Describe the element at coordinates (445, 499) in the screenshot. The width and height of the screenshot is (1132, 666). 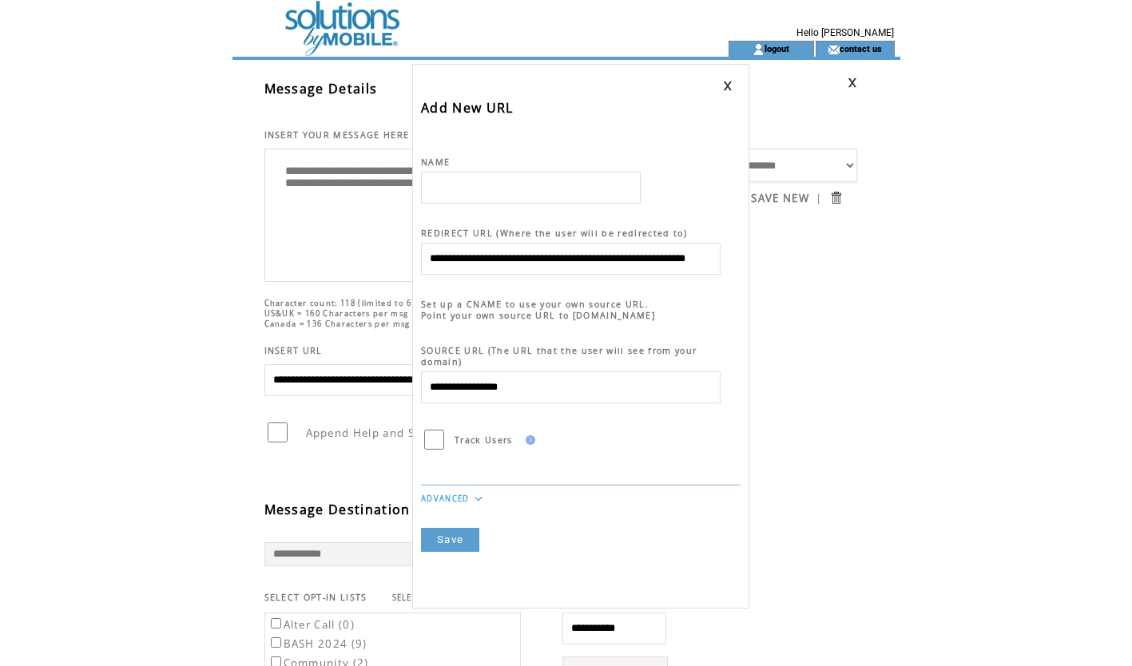
I see `a: ADVANCED` at that location.